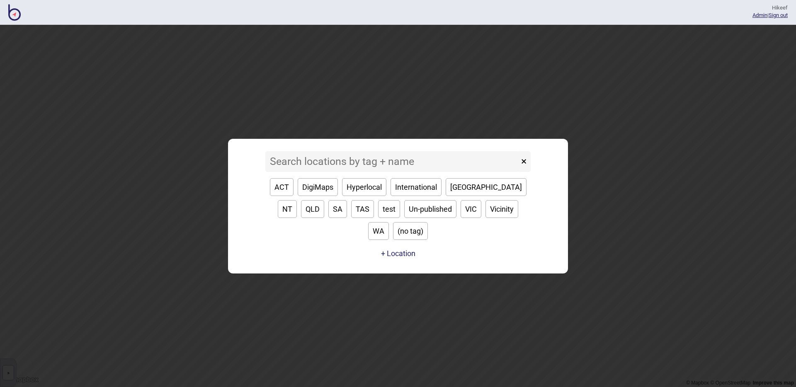 Image resolution: width=796 pixels, height=387 pixels. What do you see at coordinates (770, 8) in the screenshot?
I see `div: Hi keef` at bounding box center [770, 8].